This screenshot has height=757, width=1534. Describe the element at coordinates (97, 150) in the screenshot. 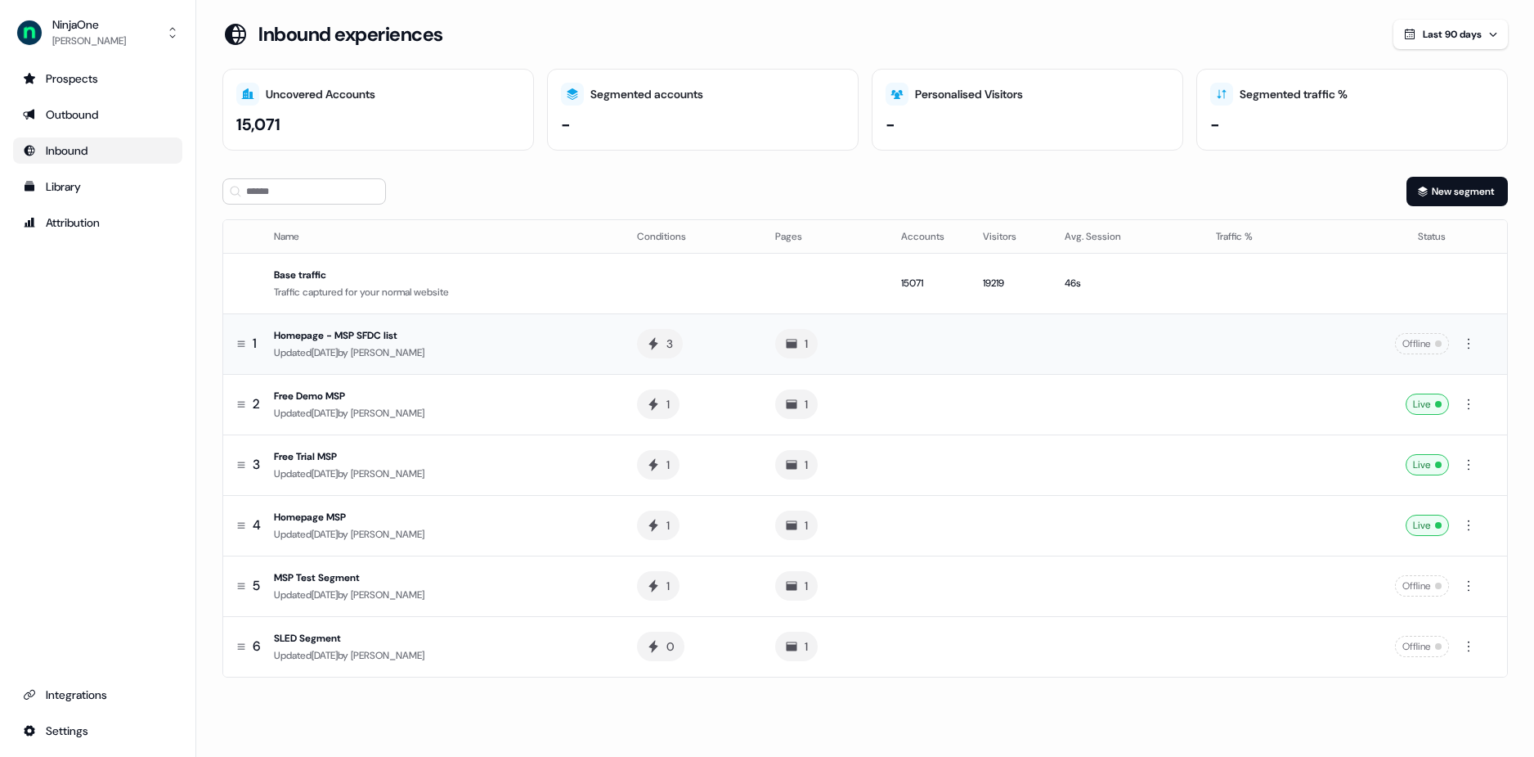

I see `a: Go to Inbound` at that location.